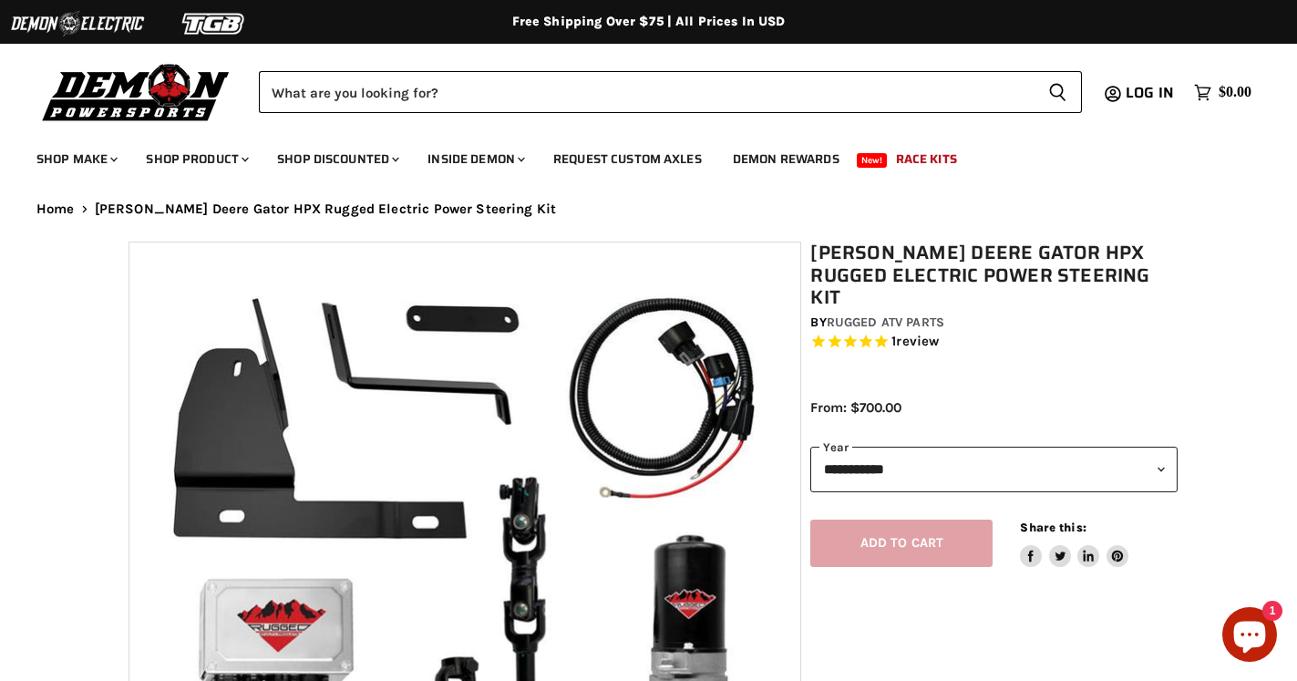  I want to click on span: Share this:, so click(1052, 527).